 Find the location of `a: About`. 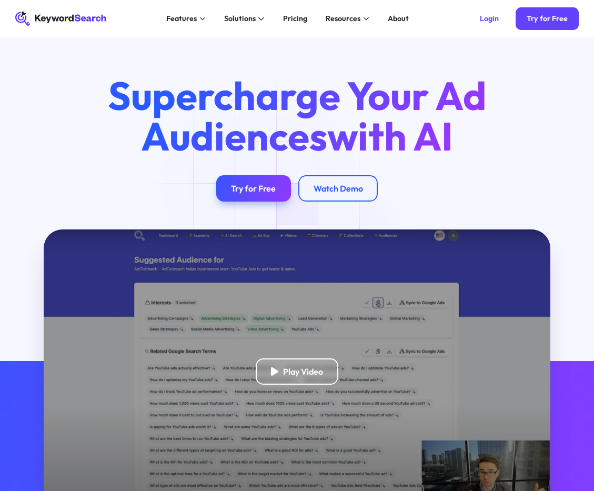

a: About is located at coordinates (397, 18).